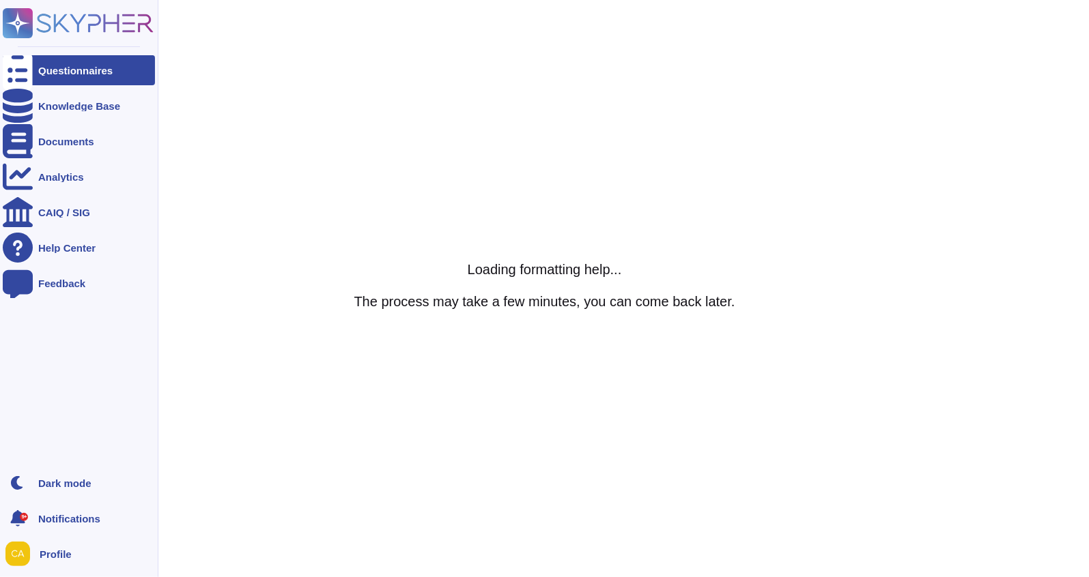 The image size is (1089, 577). Describe the element at coordinates (55, 554) in the screenshot. I see `span: Profile` at that location.